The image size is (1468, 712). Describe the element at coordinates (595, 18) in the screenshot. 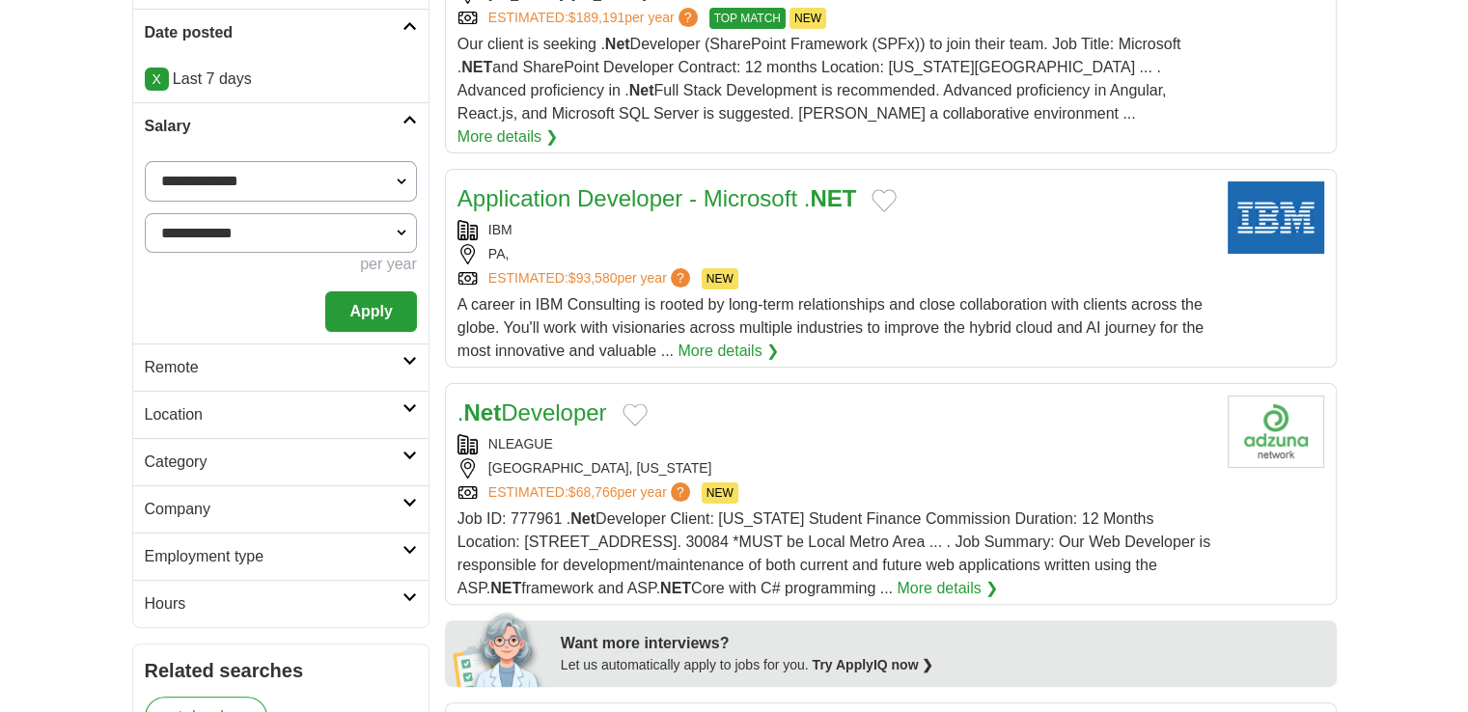

I see `a: ESTIMATED:$189,191per year?` at that location.